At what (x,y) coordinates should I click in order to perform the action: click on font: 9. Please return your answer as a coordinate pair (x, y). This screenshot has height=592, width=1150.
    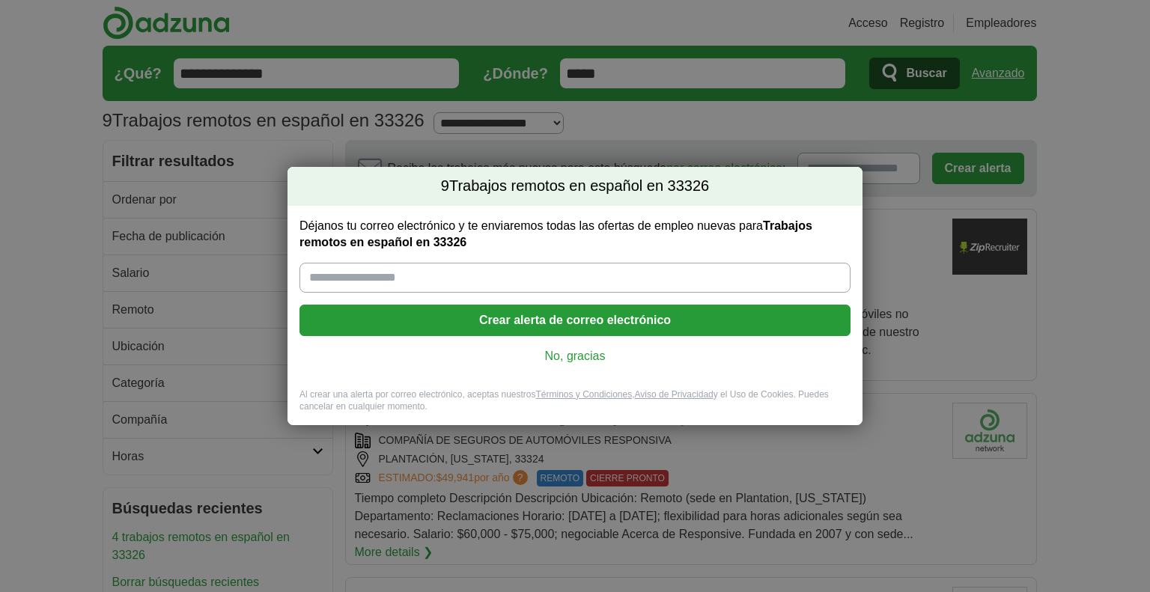
    Looking at the image, I should click on (445, 186).